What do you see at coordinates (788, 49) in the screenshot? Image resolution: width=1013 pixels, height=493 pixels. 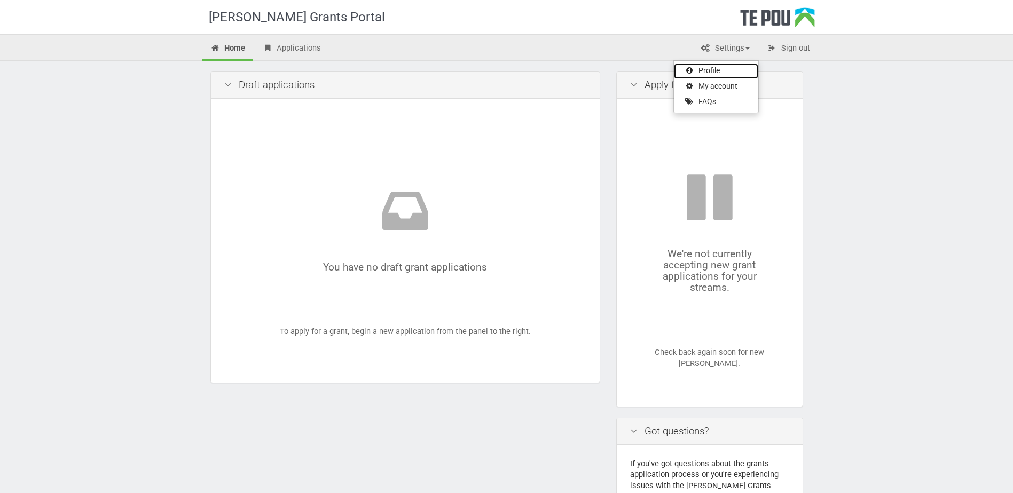 I see `a: Sign out` at bounding box center [788, 49].